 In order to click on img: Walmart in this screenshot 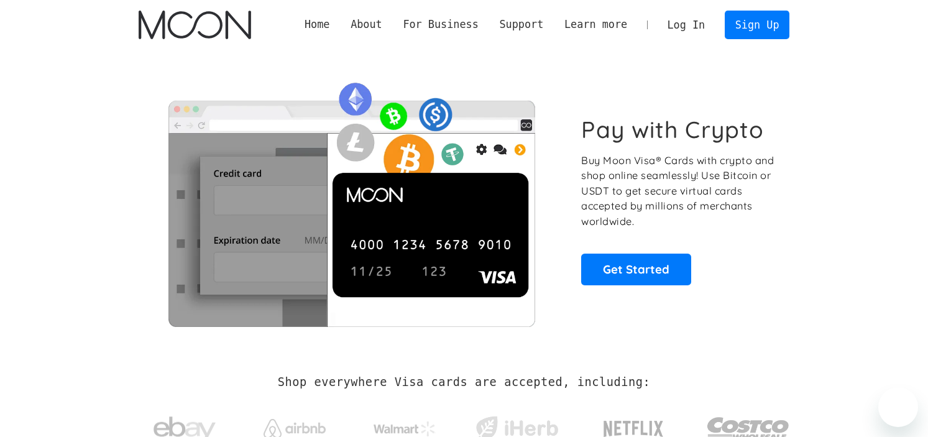, I will do `click(405, 429)`.